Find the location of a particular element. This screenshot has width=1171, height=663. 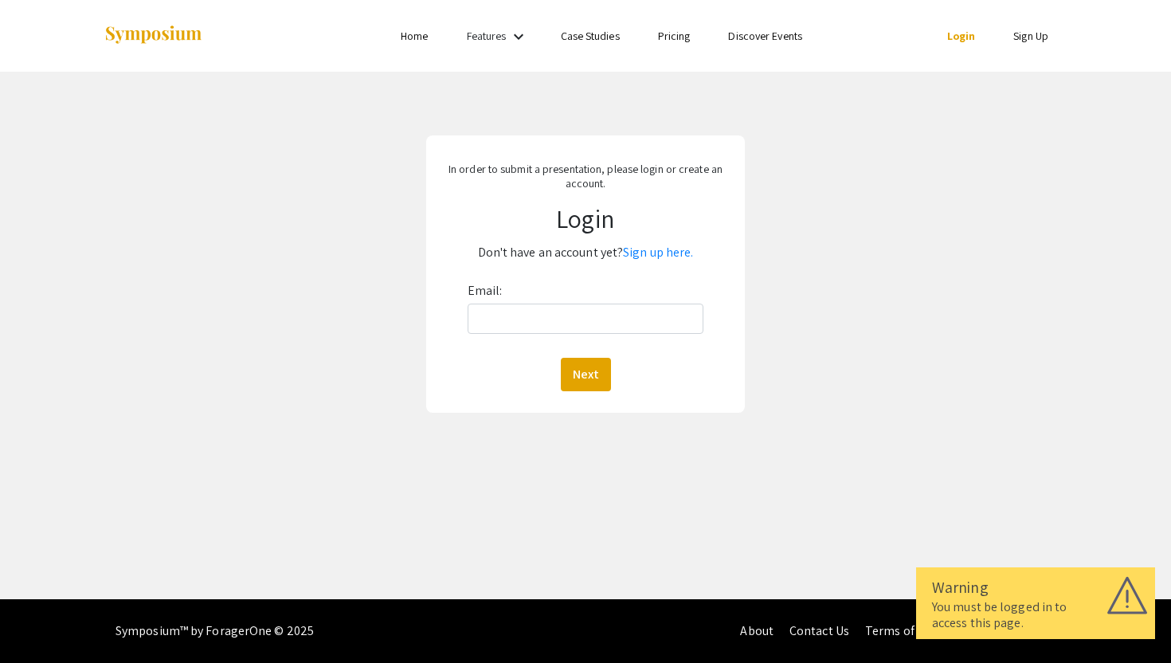

a: Sign up here. is located at coordinates (658, 252).